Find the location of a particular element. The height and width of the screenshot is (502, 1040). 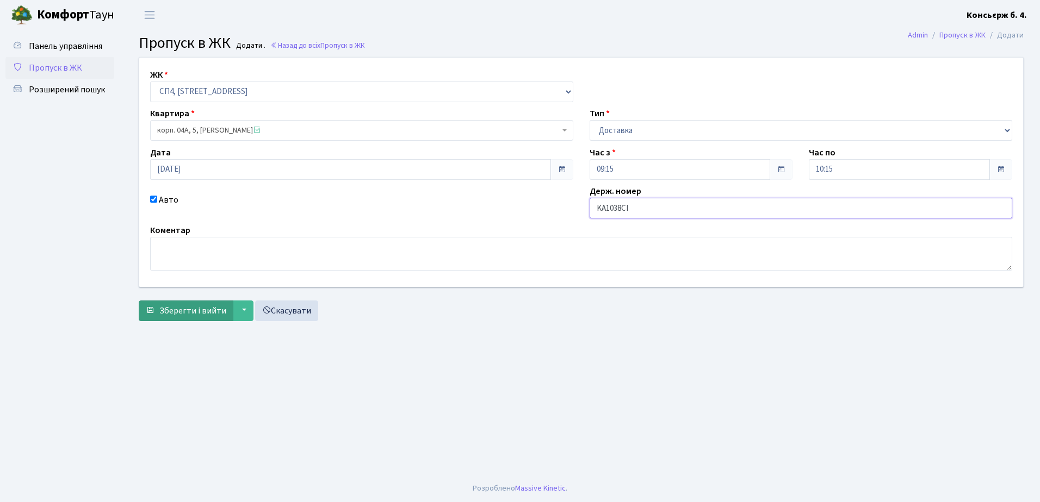

span: Зберегти і вийти is located at coordinates (192, 311).